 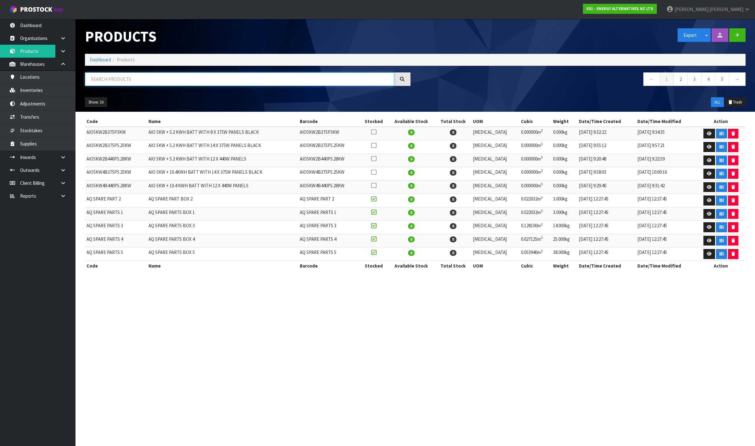 I want to click on td: 14.000kg, so click(x=564, y=227).